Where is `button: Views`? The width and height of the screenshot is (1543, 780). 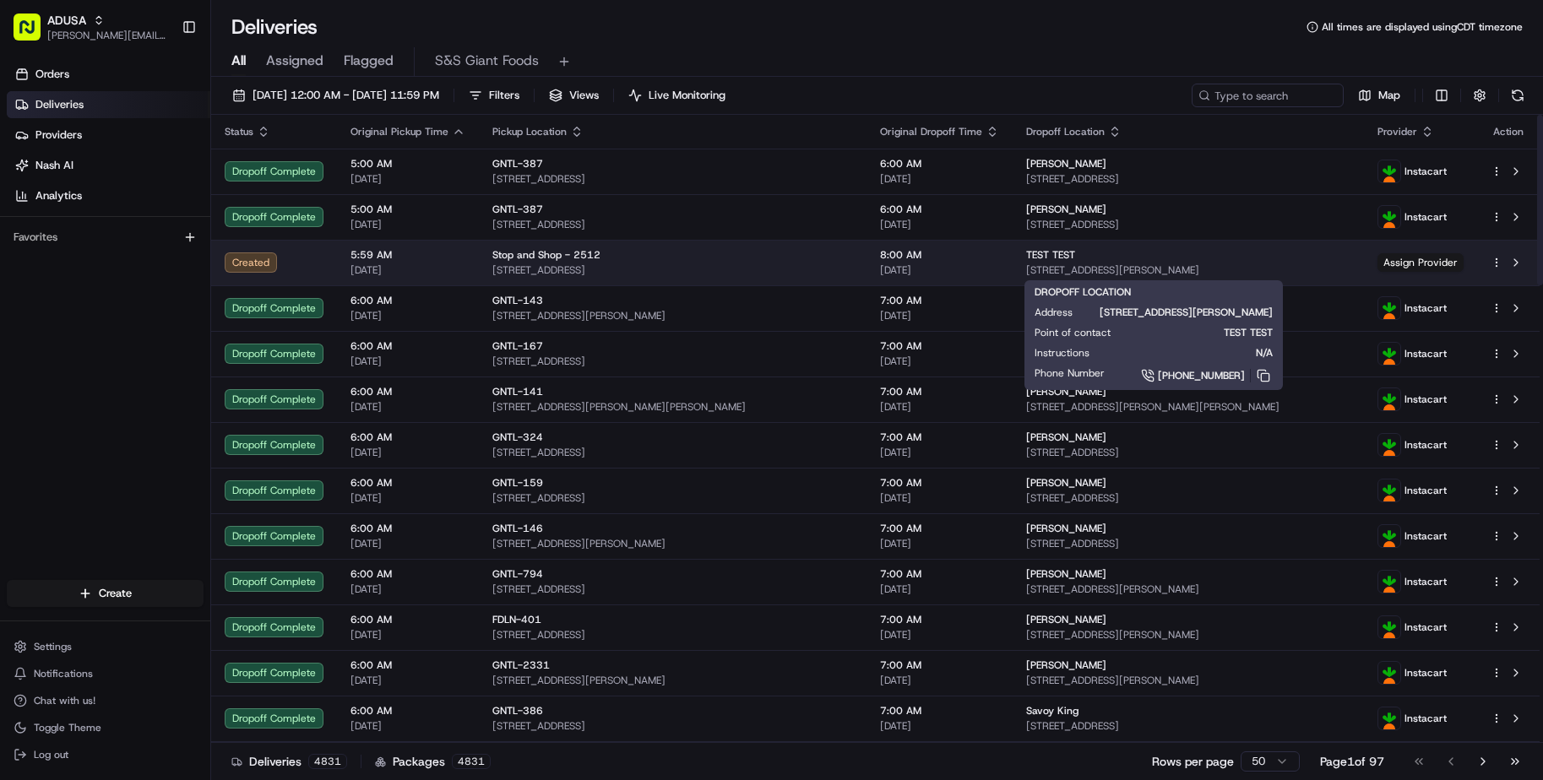 button: Views is located at coordinates (573, 95).